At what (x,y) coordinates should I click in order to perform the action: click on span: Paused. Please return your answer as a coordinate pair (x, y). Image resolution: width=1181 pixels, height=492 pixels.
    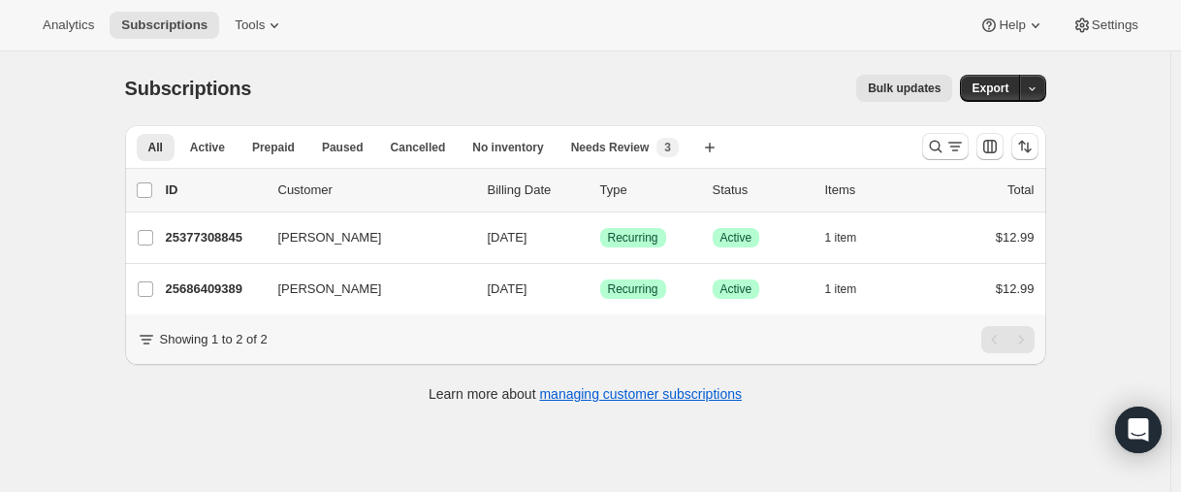
    Looking at the image, I should click on (342, 147).